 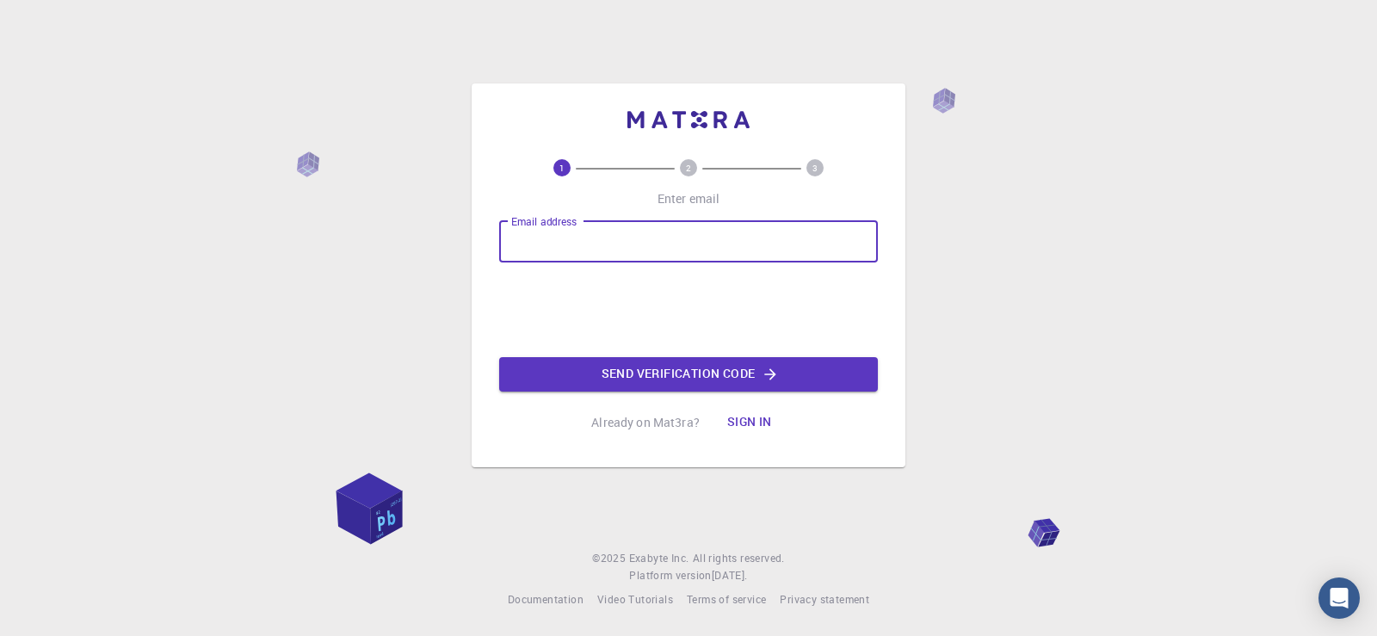 What do you see at coordinates (689, 374) in the screenshot?
I see `button: Send verification code` at bounding box center [689, 374].